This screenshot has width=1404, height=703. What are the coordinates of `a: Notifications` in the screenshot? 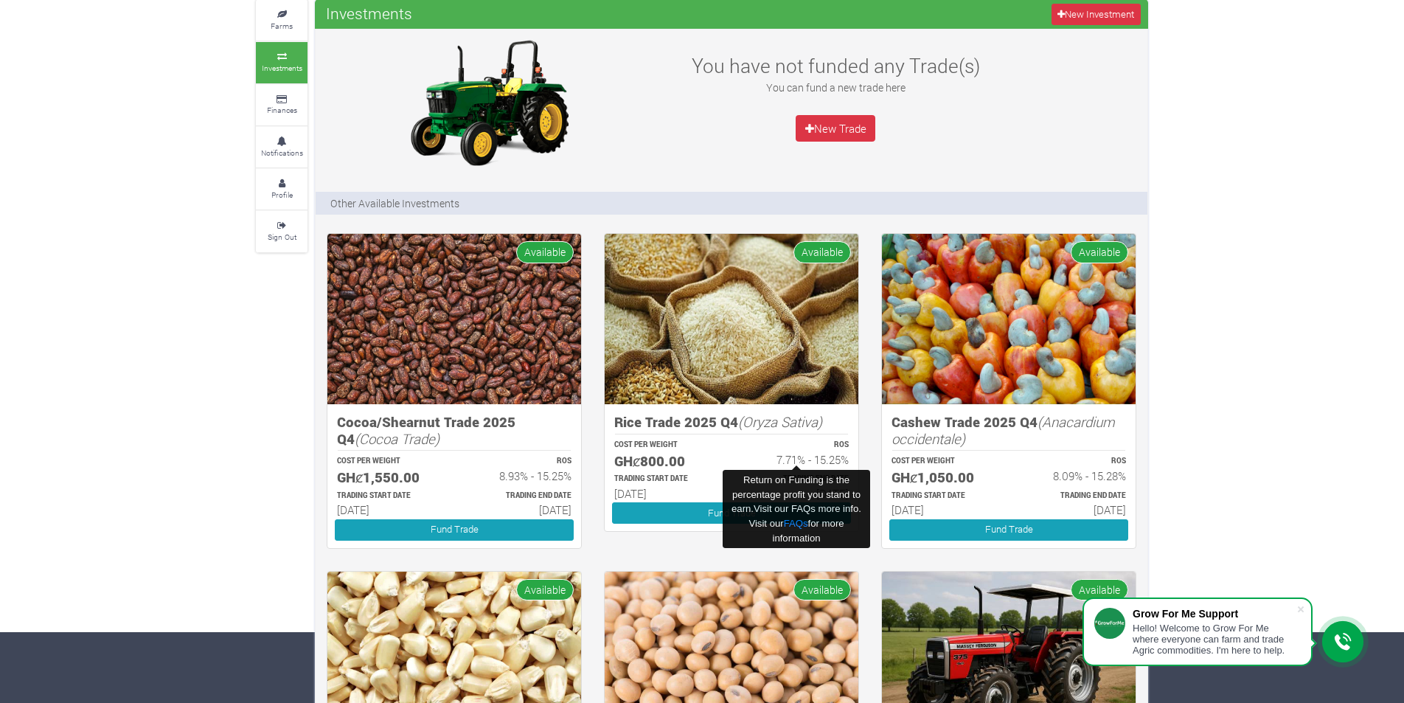 It's located at (282, 147).